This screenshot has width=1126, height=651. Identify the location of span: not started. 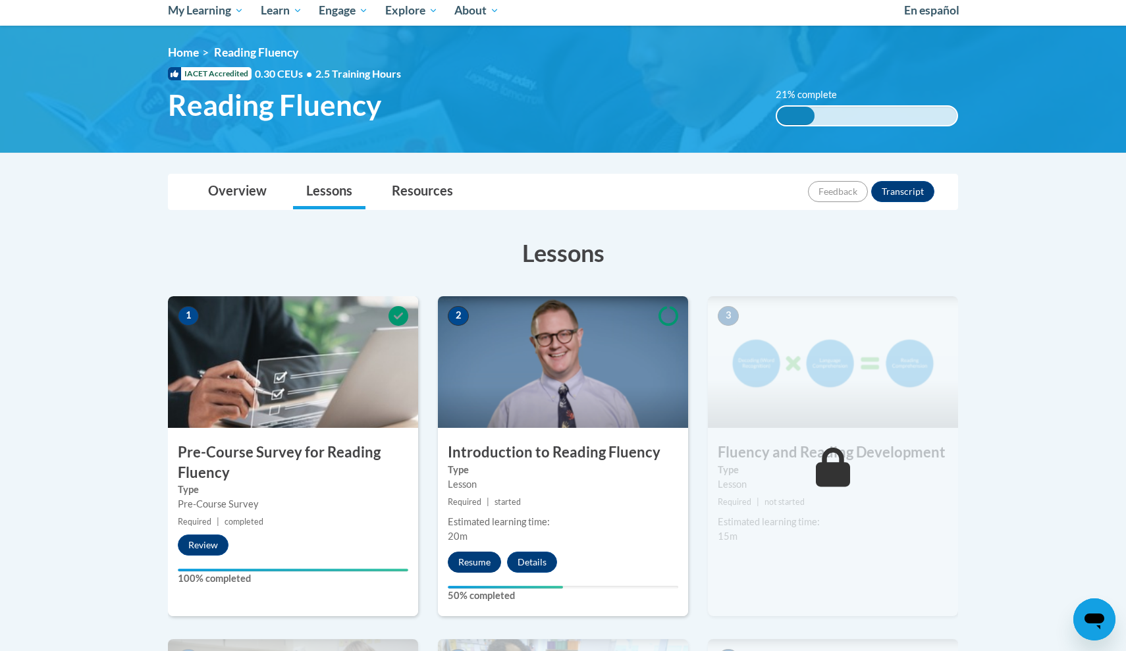
(784, 502).